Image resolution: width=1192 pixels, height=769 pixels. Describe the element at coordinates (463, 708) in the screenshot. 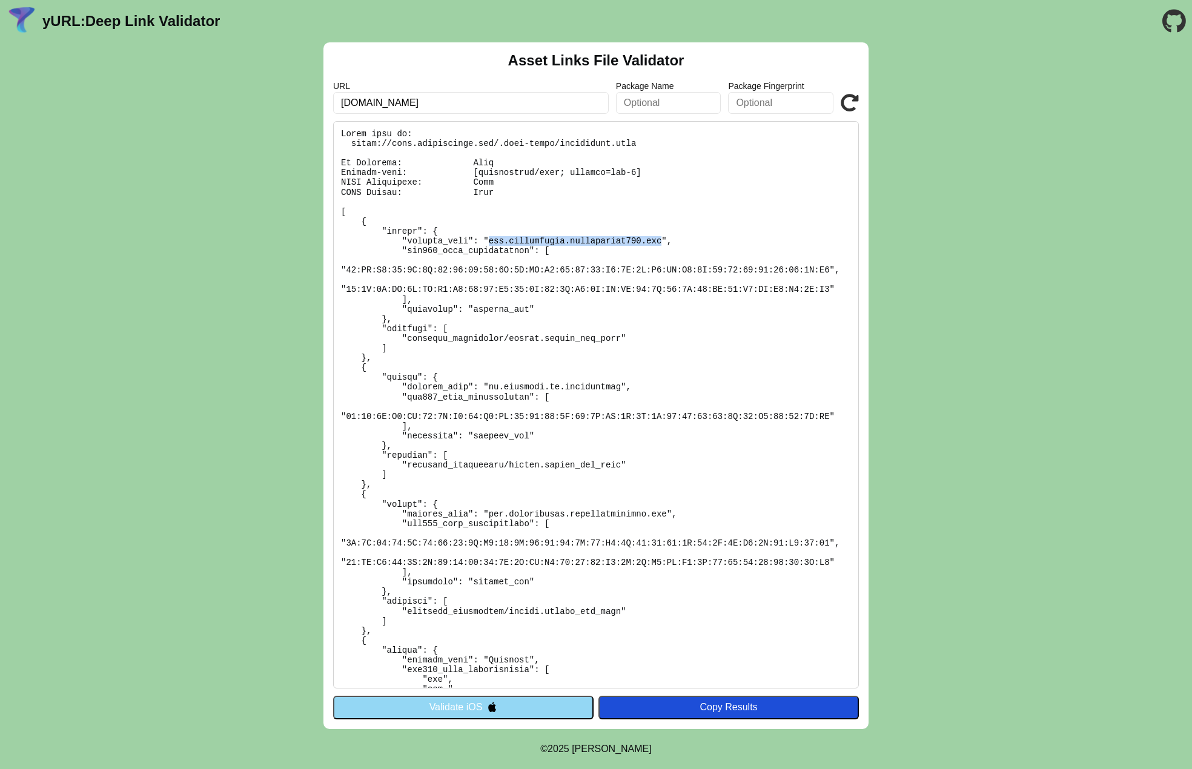

I see `button: Validate iOS` at that location.